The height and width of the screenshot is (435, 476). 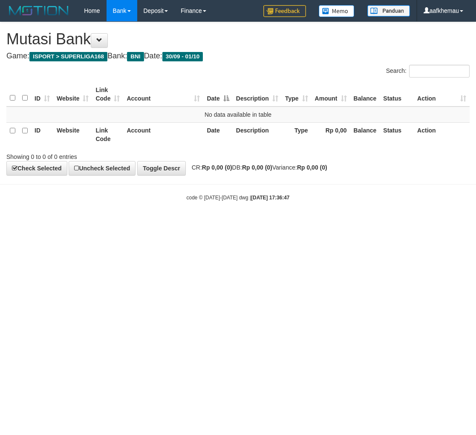 What do you see at coordinates (238, 56) in the screenshot?
I see `h4: Game: Bank: Date:` at bounding box center [238, 56].